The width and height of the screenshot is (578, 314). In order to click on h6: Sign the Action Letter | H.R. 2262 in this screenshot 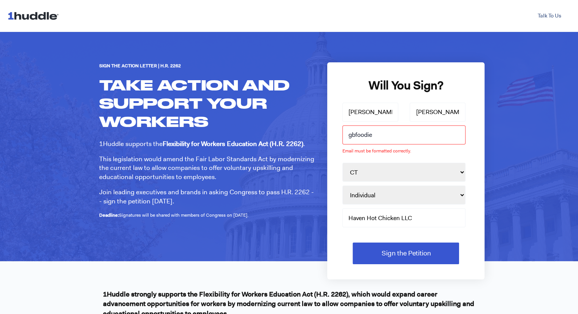, I will do `click(208, 66)`.